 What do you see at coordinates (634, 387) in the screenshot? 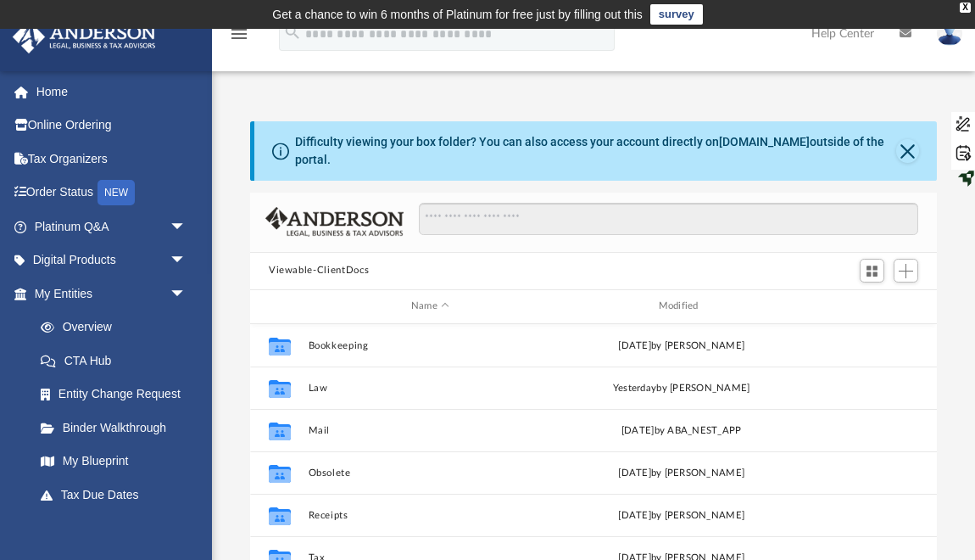
I see `span: yesterday` at bounding box center [634, 387].